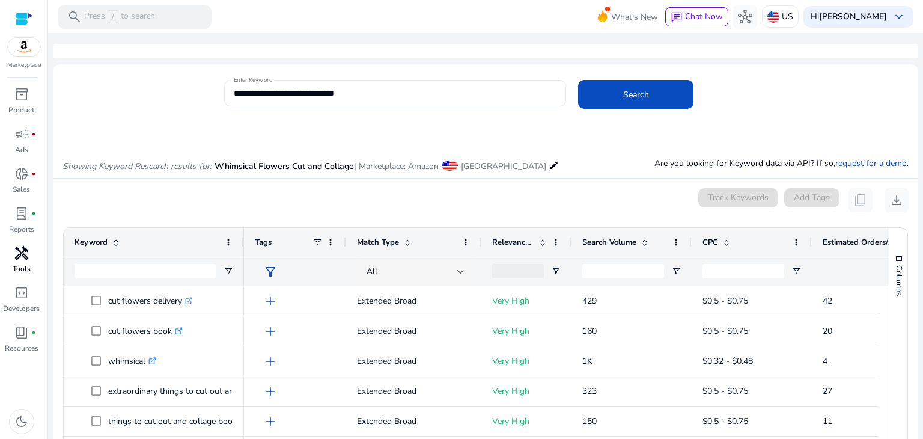 Image resolution: width=923 pixels, height=439 pixels. I want to click on span: filter_alt, so click(270, 272).